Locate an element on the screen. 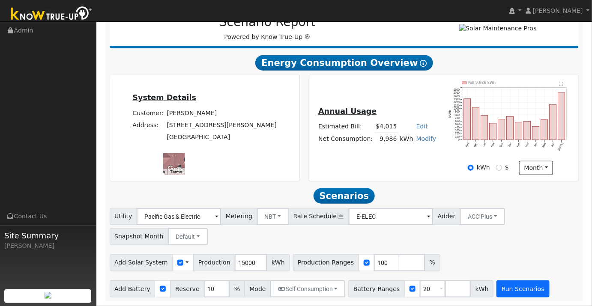 The height and width of the screenshot is (306, 592). span: Battery Ranges is located at coordinates (377, 289).